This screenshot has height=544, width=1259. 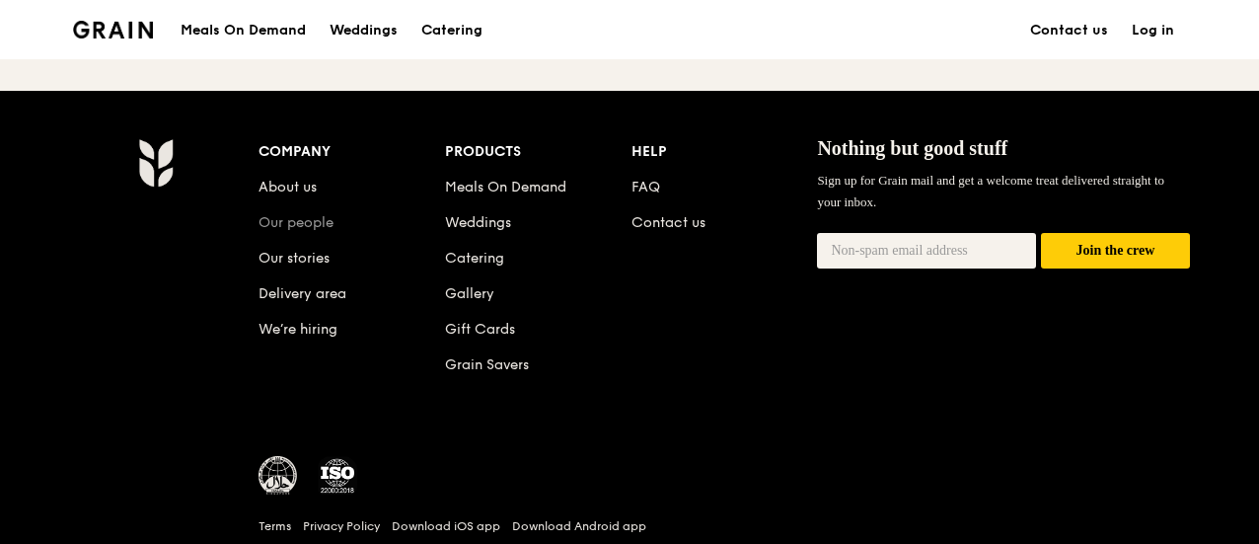 I want to click on div: Products, so click(x=538, y=152).